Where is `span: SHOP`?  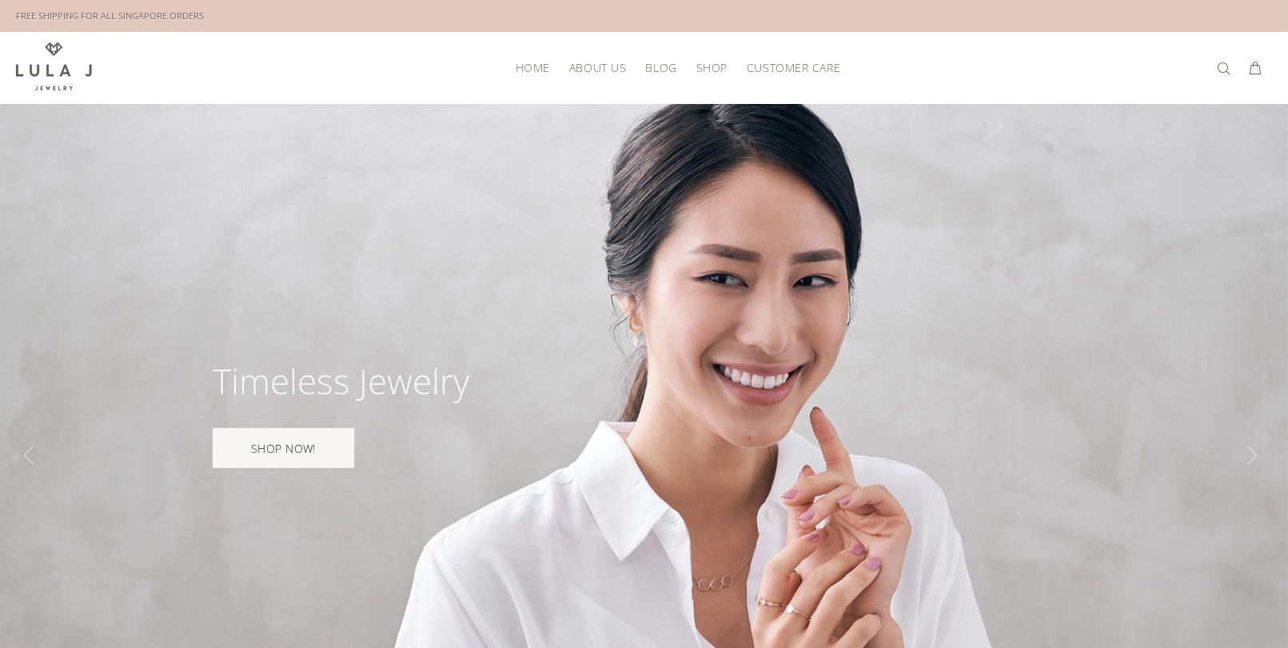 span: SHOP is located at coordinates (712, 67).